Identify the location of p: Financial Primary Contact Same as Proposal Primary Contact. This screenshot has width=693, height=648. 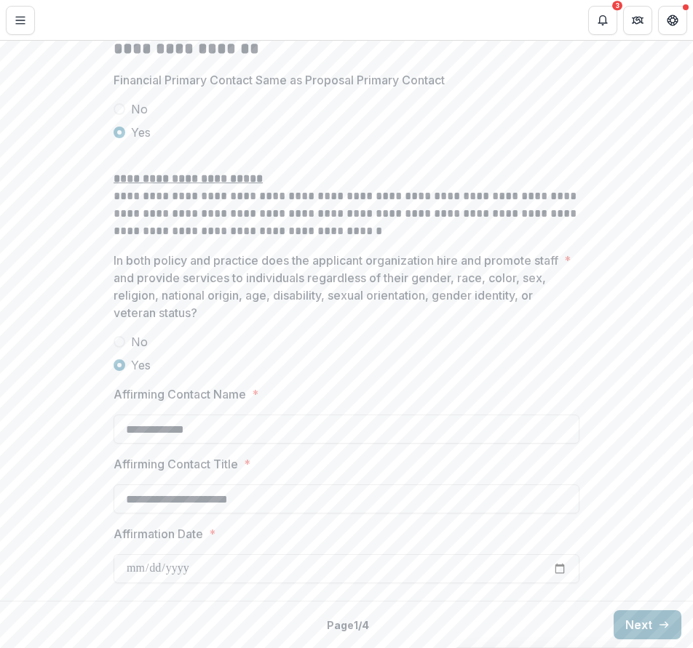
(279, 80).